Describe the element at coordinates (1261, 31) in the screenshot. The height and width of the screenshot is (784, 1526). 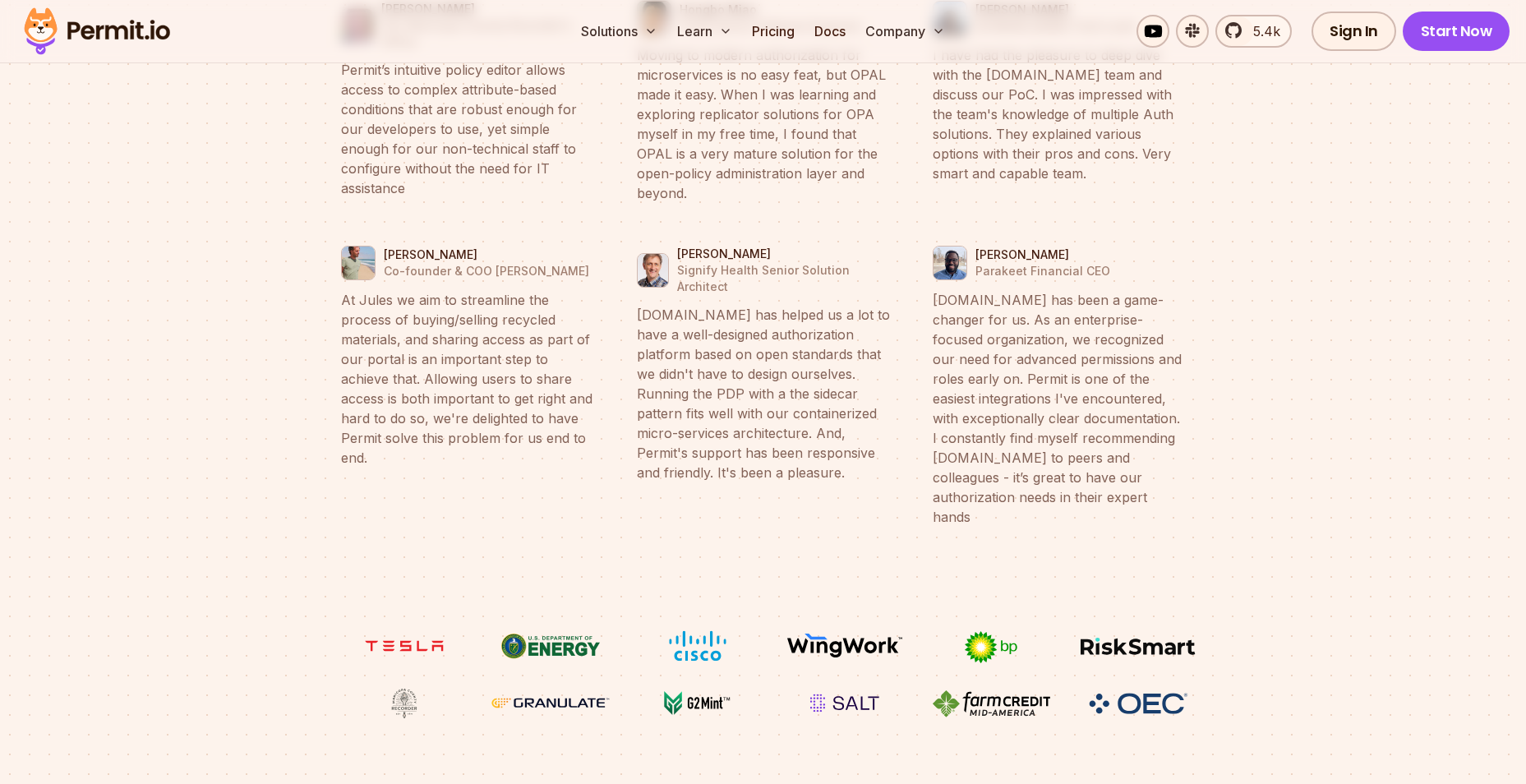
I see `span: 5.4k` at that location.